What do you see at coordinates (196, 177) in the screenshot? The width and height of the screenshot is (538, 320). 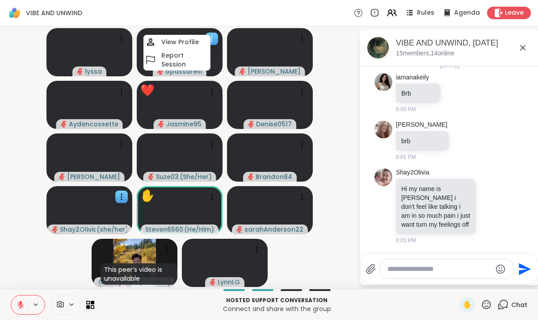 I see `span: ( She/Her )` at bounding box center [196, 177].